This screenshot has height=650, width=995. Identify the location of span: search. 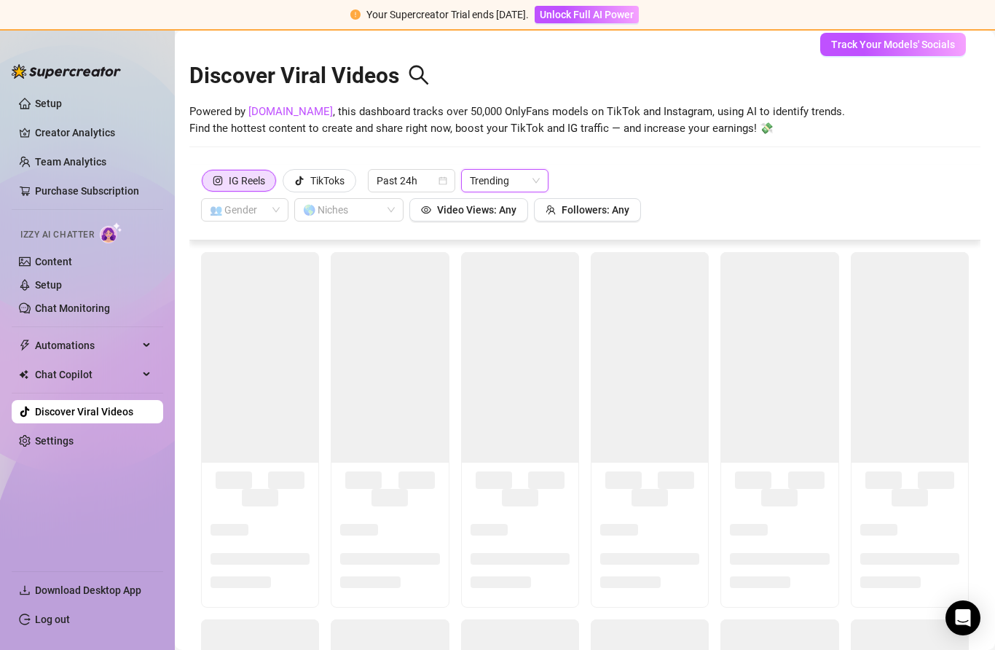
(419, 75).